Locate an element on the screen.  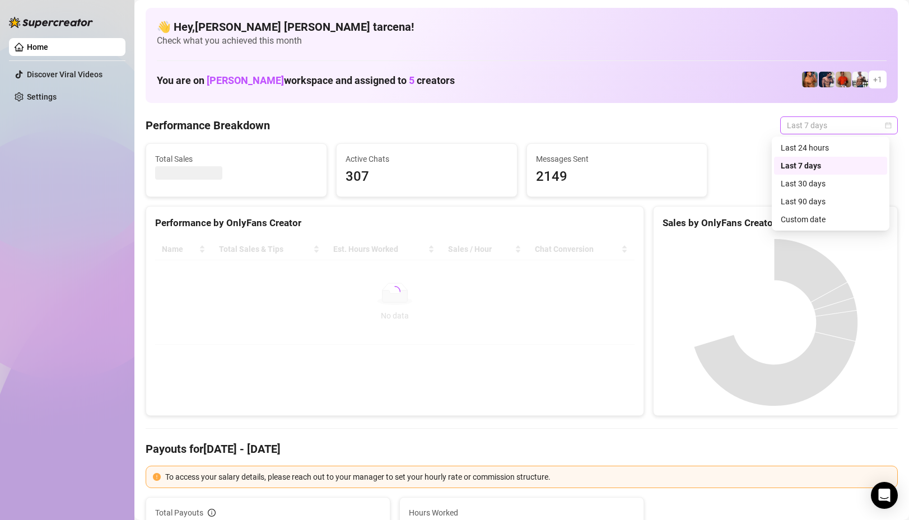
a: Settings is located at coordinates (41, 97).